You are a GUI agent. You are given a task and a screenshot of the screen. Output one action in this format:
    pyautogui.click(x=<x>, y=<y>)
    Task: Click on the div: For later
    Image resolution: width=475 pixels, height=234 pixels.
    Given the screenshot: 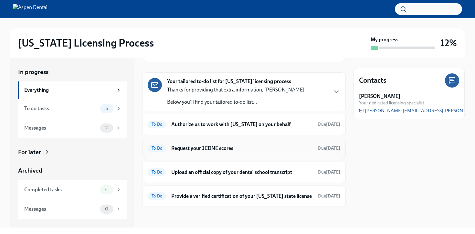 What is the action you would take?
    pyautogui.click(x=29, y=152)
    